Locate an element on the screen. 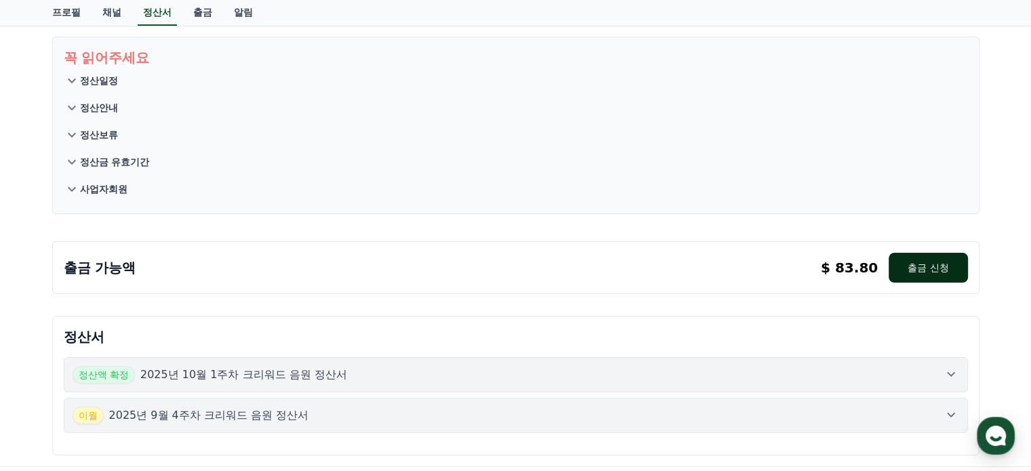  button: 정산보류 is located at coordinates (516, 135).